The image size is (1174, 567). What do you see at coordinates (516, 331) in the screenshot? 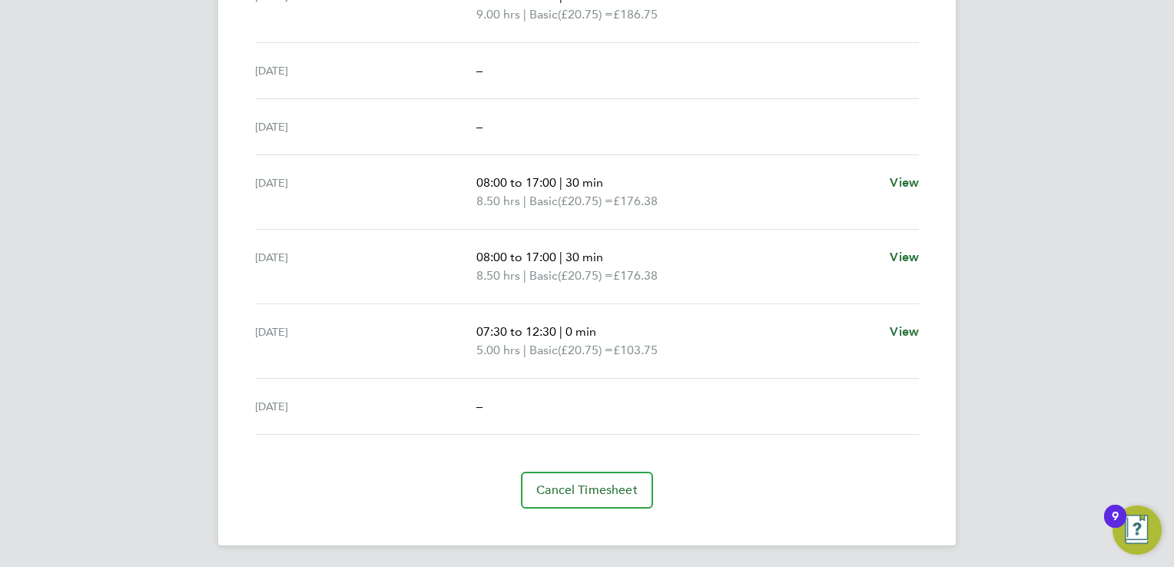
I see `span: 07:30 to 12:30` at bounding box center [516, 331].